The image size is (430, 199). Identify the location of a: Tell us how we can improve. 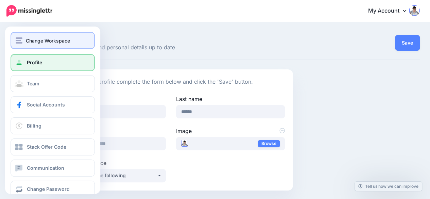
(388, 186).